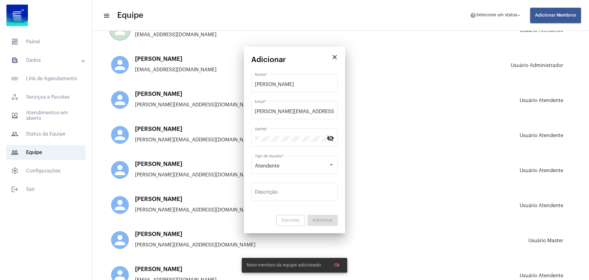  I want to click on span: Configurações, so click(46, 171).